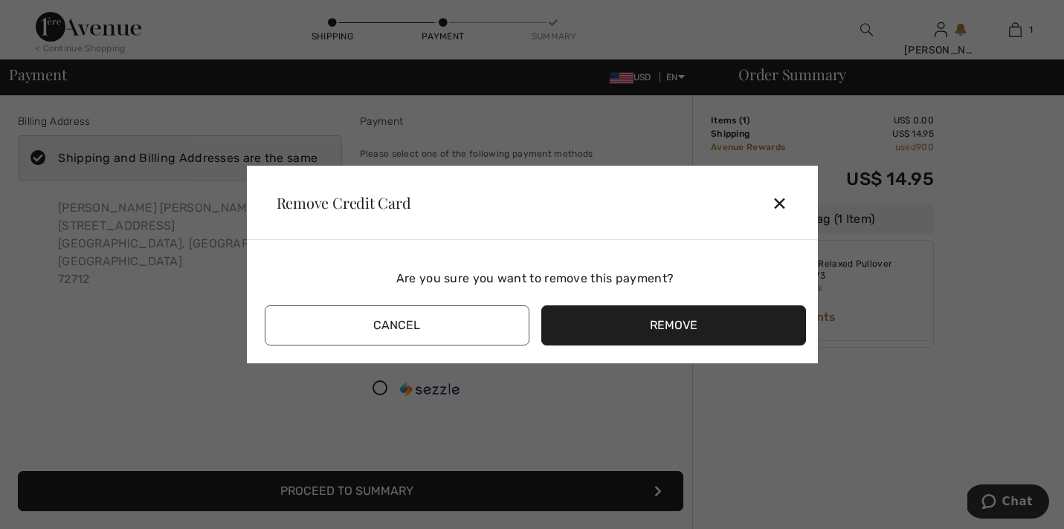  Describe the element at coordinates (397, 326) in the screenshot. I see `button: Cancel` at that location.